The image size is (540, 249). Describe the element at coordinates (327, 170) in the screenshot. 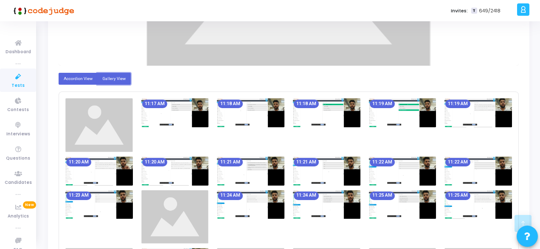

I see `img: screenshot-1758001905725.jpeg` at that location.